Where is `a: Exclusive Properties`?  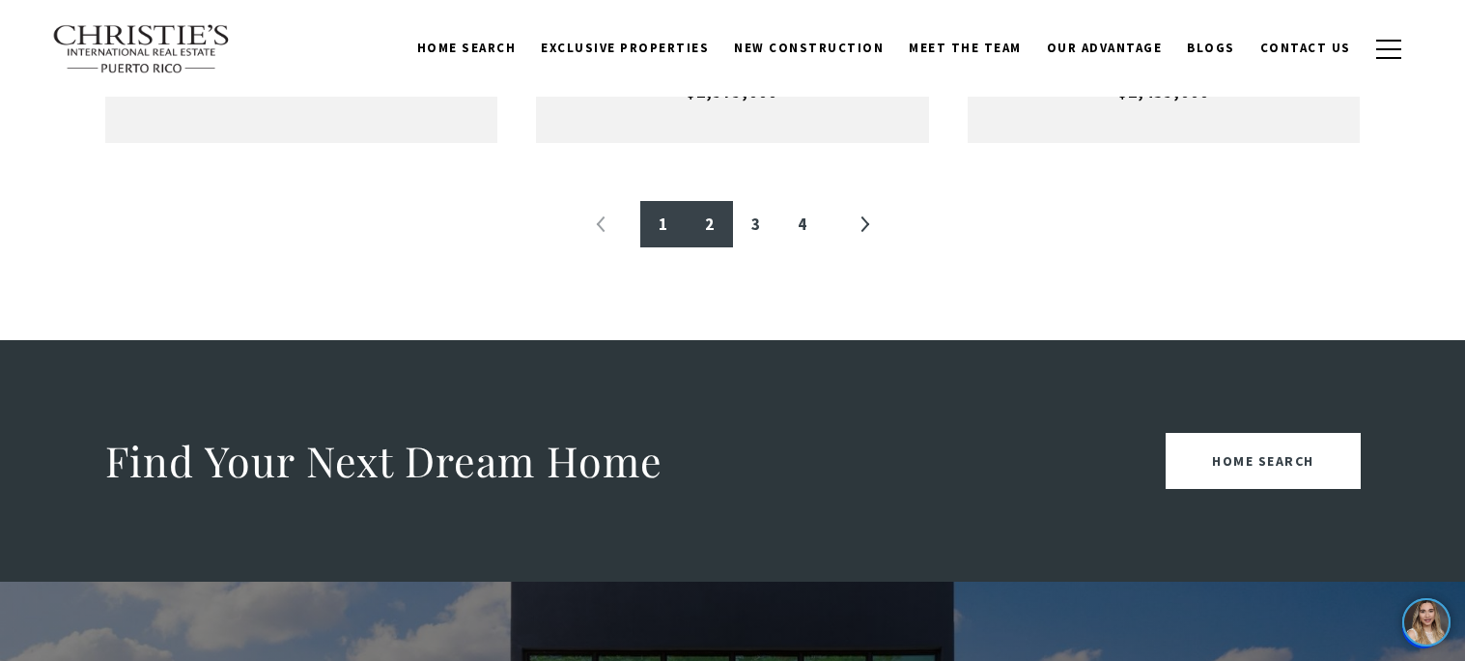 a: Exclusive Properties is located at coordinates (625, 48).